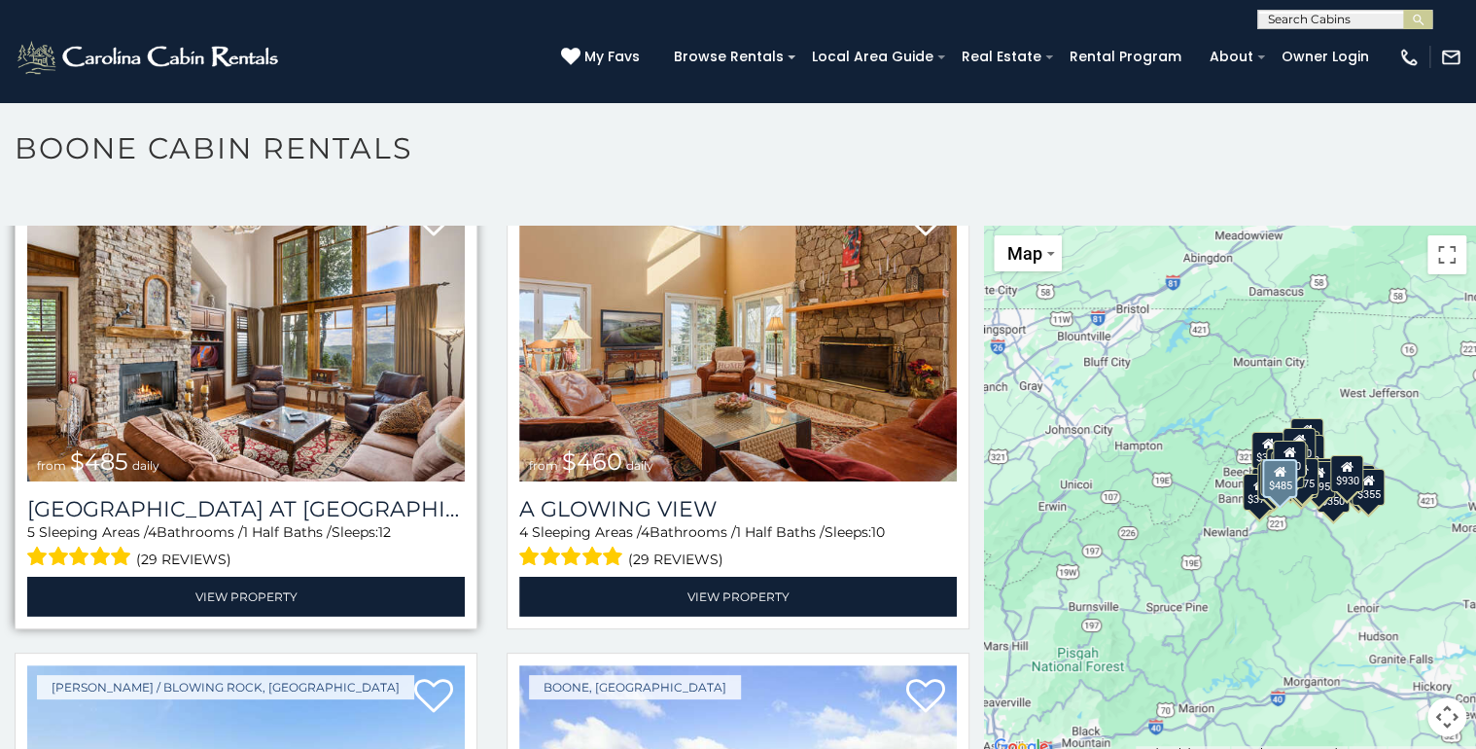 The height and width of the screenshot is (749, 1476). I want to click on img: A Glowing View, so click(738, 336).